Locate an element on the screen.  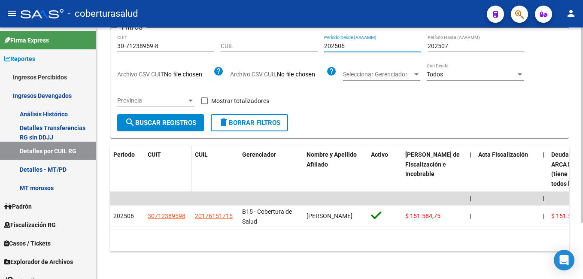
datatable-header-cell: CUIT is located at coordinates (168, 169).